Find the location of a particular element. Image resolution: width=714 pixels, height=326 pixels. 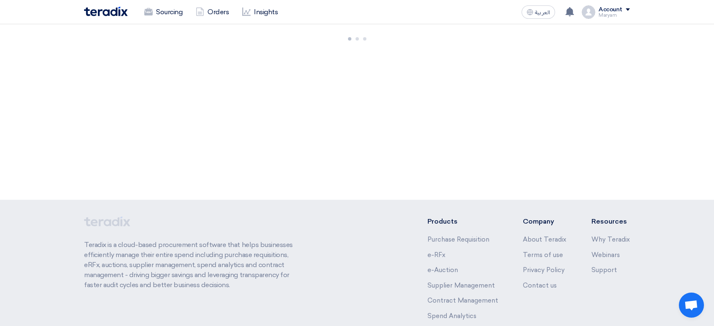

img: profile_test.png is located at coordinates (588, 12).